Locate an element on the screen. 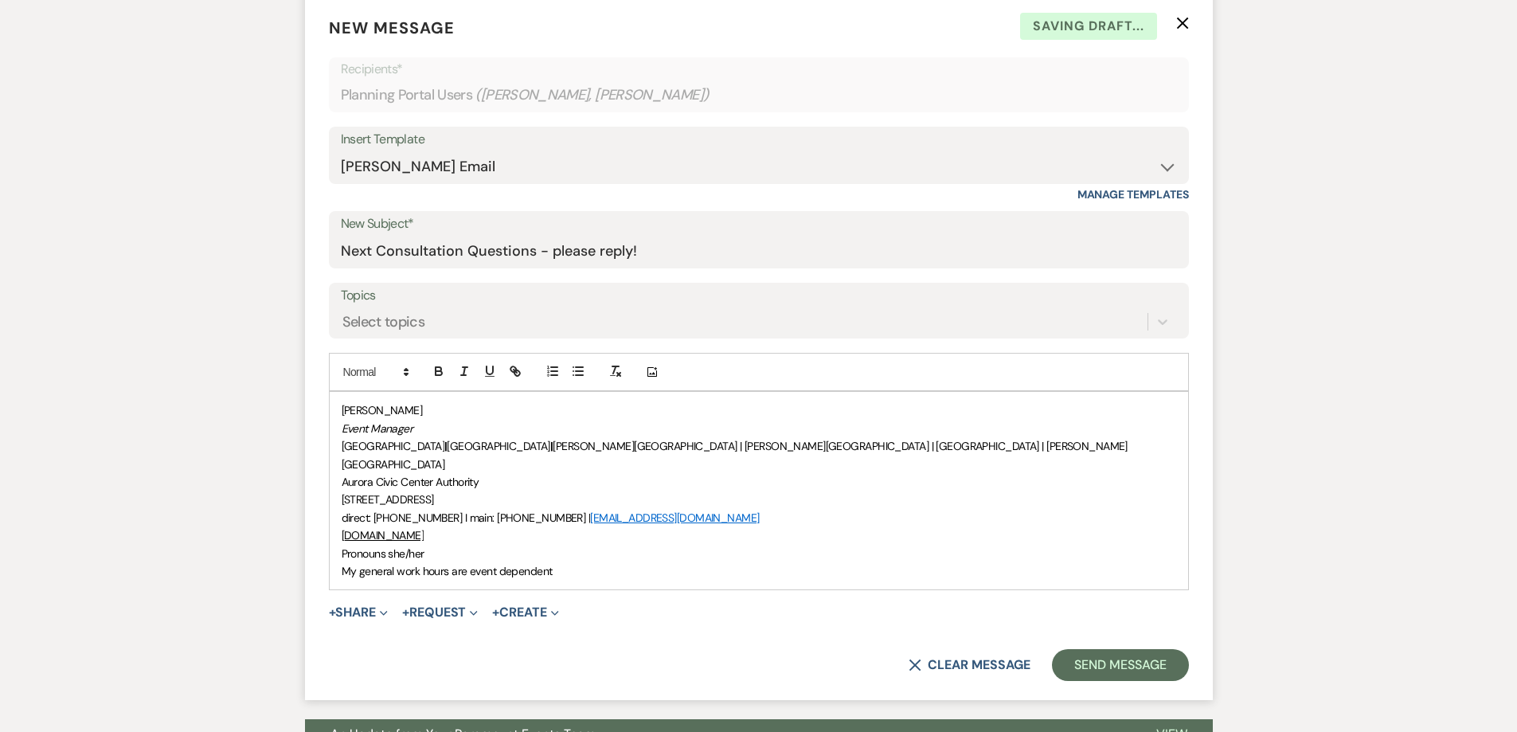 Image resolution: width=1517 pixels, height=732 pixels. button: Clear message is located at coordinates (969, 665).